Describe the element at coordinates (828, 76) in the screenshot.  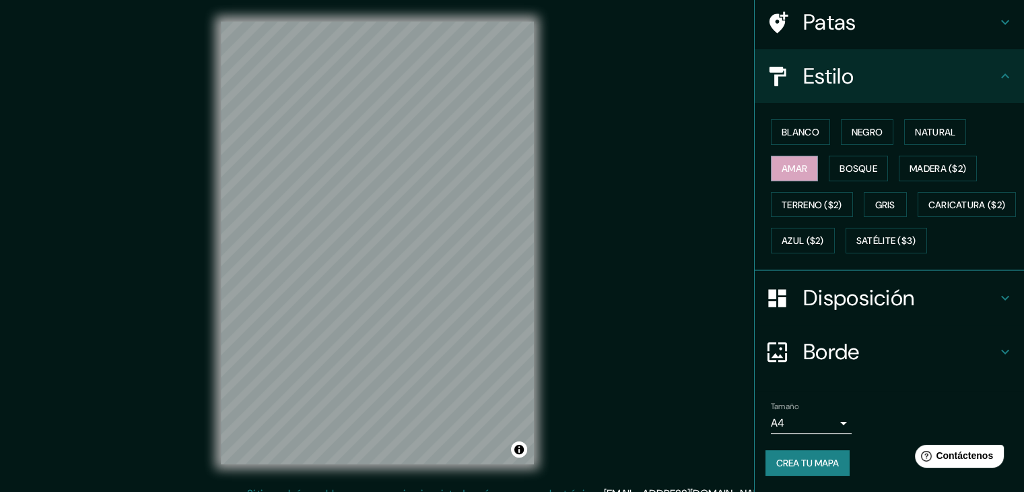
I see `font: Estilo` at that location.